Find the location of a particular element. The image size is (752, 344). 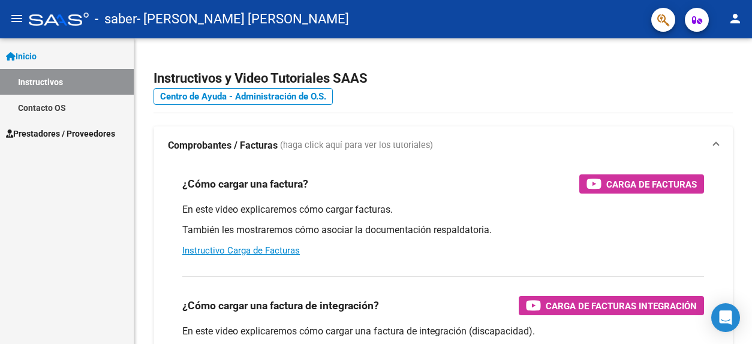

strong: Comprobantes / Facturas is located at coordinates (222, 146).